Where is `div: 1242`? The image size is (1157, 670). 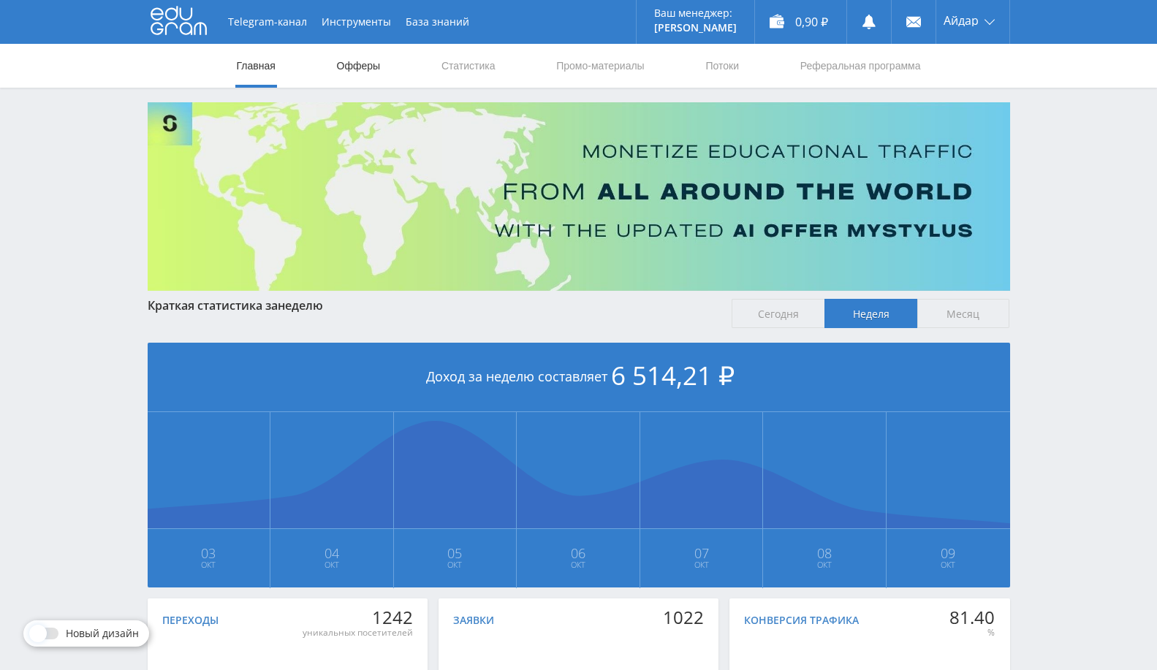
div: 1242 is located at coordinates (357, 617).